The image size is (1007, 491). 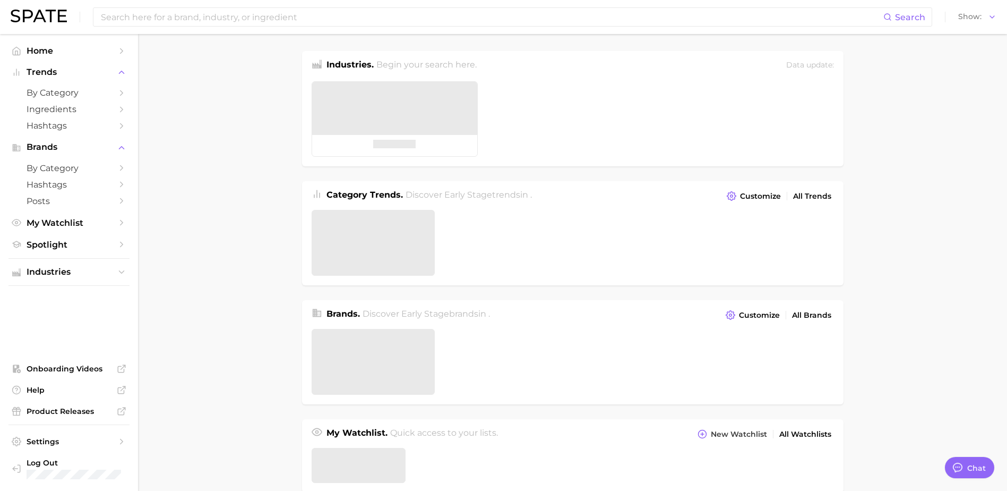 I want to click on span: Discover Early Stage brands in ., so click(x=426, y=313).